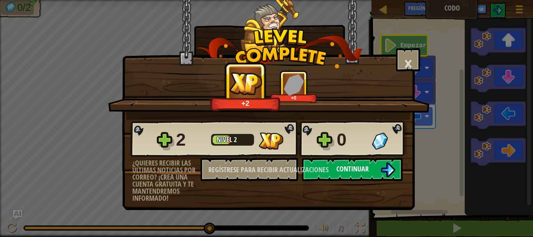 The image size is (533, 237). I want to click on font: Nivel, so click(224, 139).